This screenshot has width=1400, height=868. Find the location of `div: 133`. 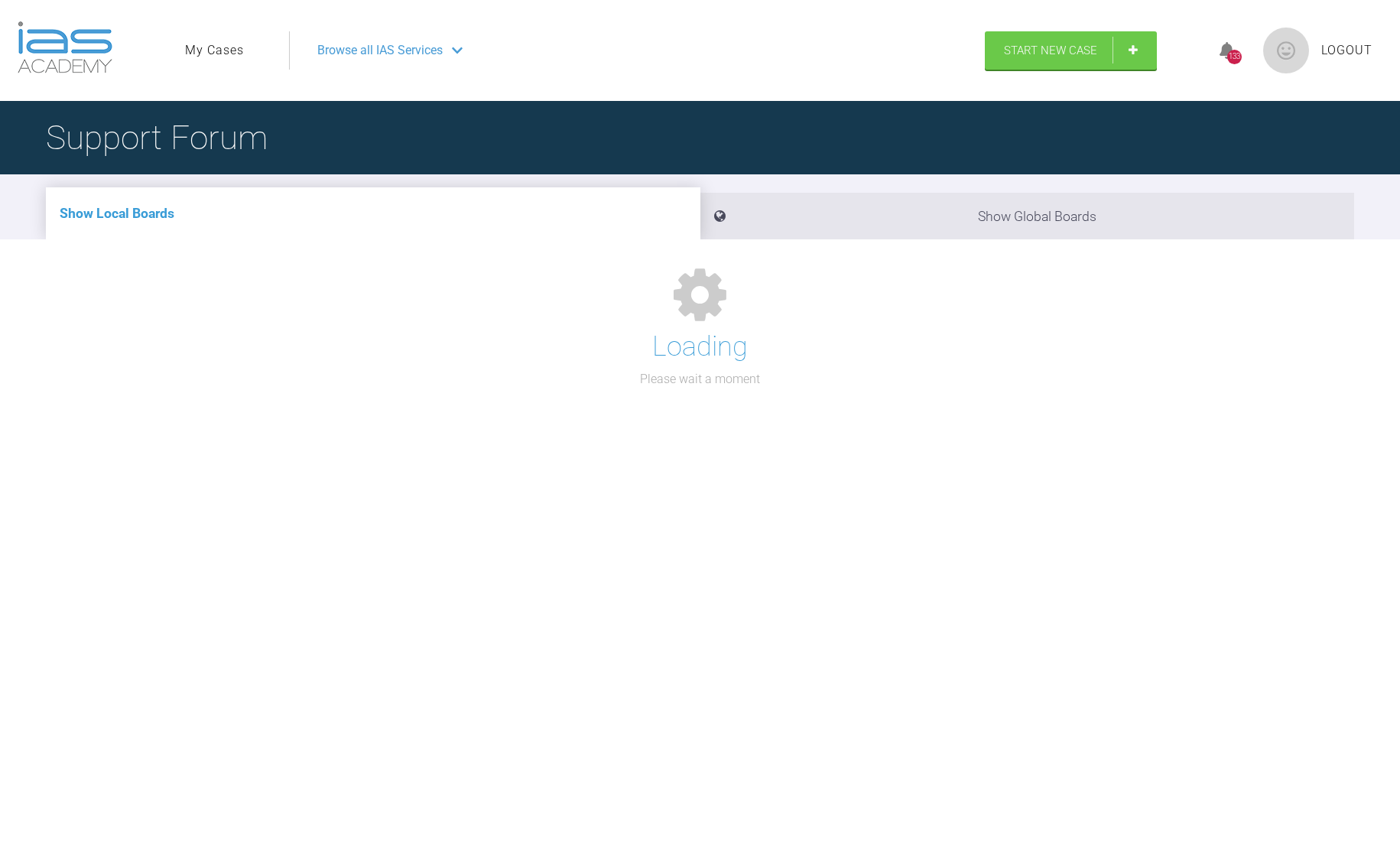

div: 133 is located at coordinates (1234, 57).